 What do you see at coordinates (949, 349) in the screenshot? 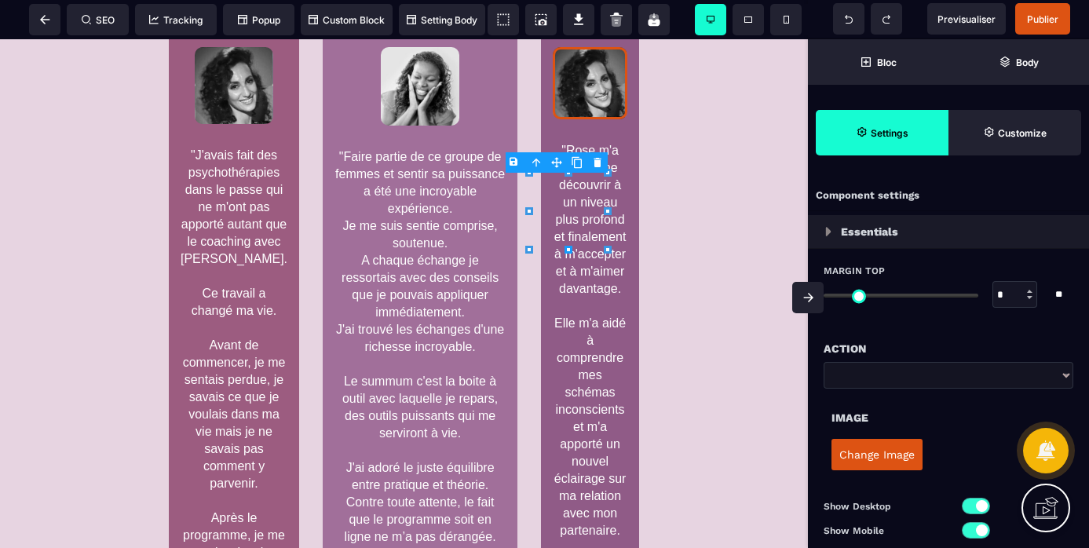
I see `div: Action` at bounding box center [949, 349].